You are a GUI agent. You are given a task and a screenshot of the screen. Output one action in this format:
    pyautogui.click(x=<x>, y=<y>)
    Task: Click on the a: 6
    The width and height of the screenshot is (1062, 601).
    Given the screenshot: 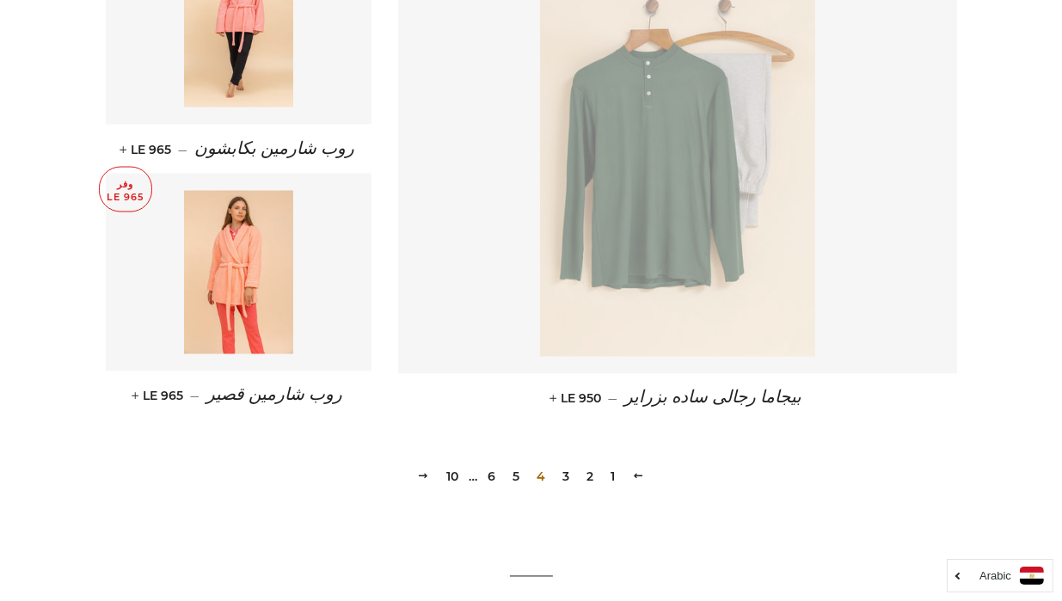 What is the action you would take?
    pyautogui.click(x=492, y=477)
    